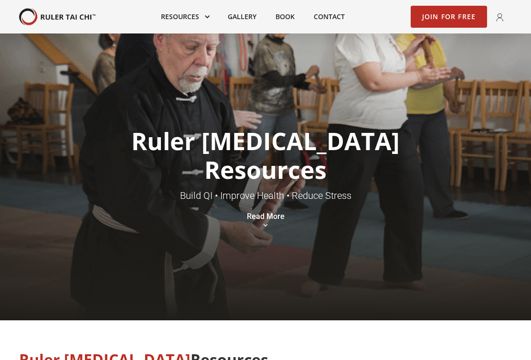  What do you see at coordinates (329, 17) in the screenshot?
I see `a: Contact` at bounding box center [329, 17].